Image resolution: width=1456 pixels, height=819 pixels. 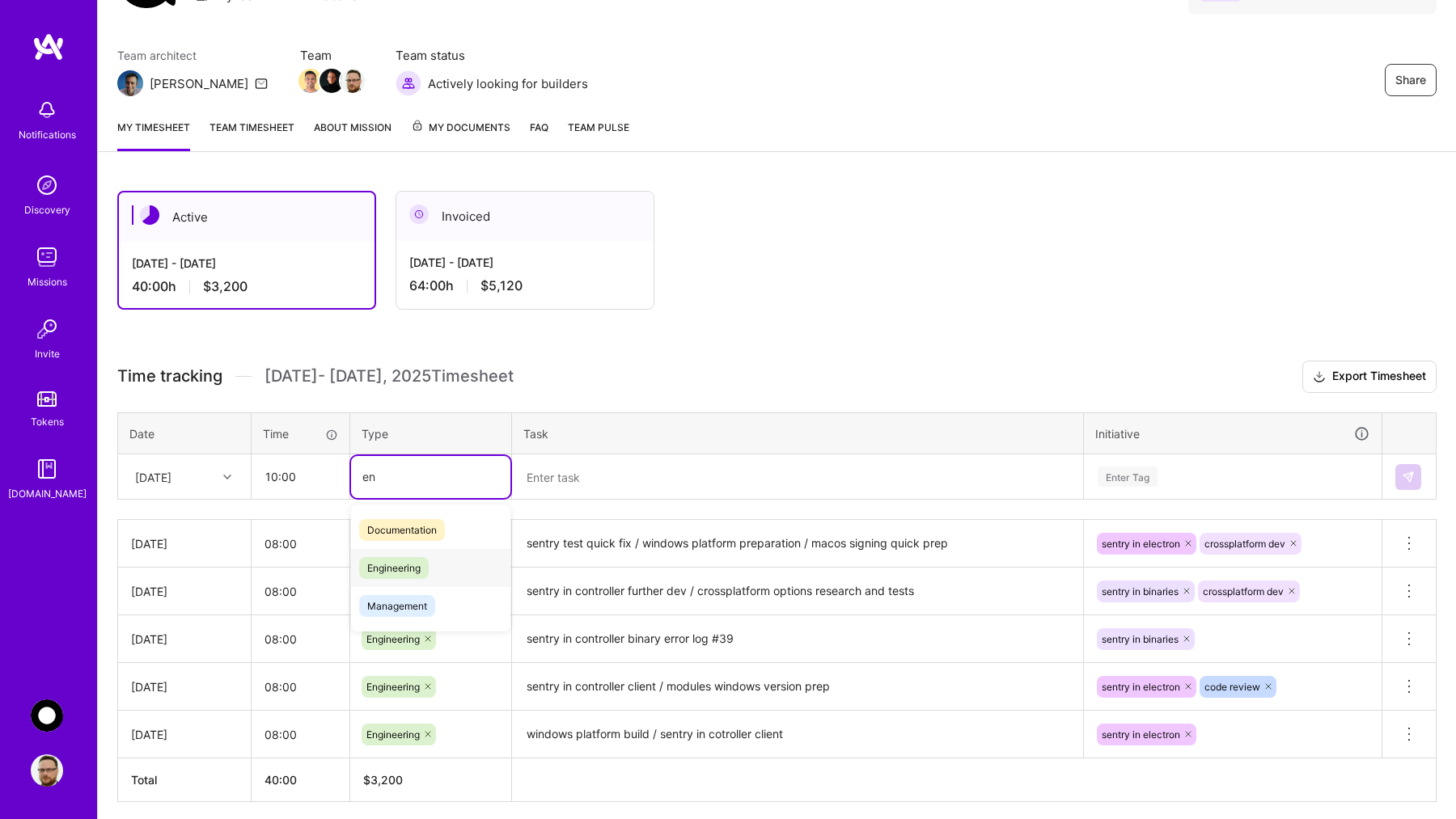 What do you see at coordinates (47, 110) in the screenshot?
I see `img: bell` at bounding box center [47, 110].